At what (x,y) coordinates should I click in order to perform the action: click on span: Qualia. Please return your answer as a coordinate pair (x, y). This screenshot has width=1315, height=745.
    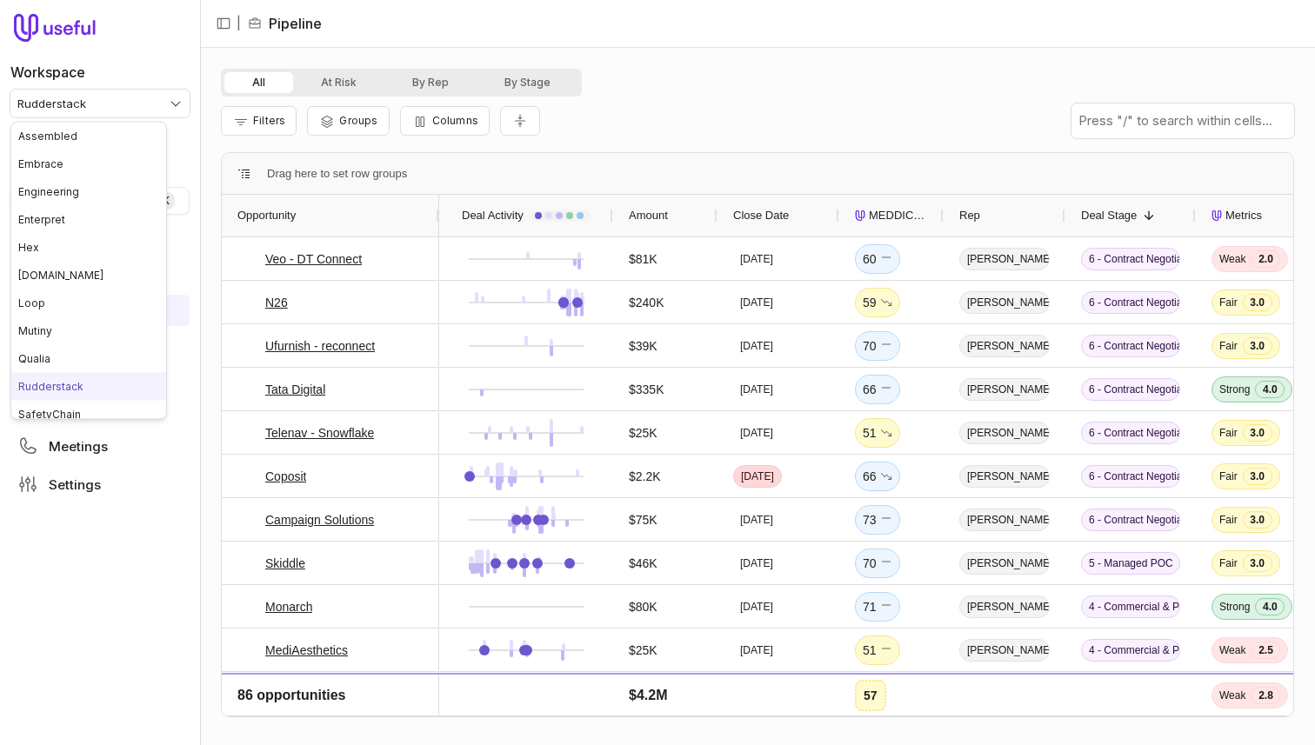
    Looking at the image, I should click on (34, 358).